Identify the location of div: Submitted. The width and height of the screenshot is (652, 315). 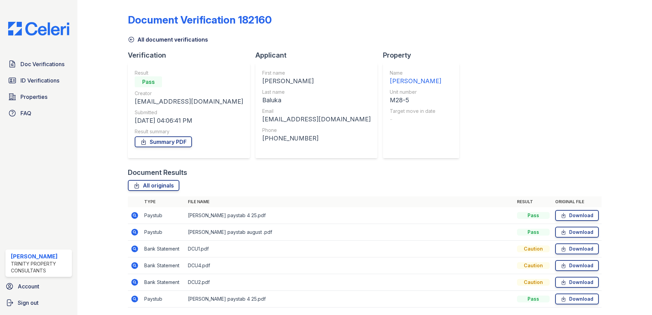
(189, 112).